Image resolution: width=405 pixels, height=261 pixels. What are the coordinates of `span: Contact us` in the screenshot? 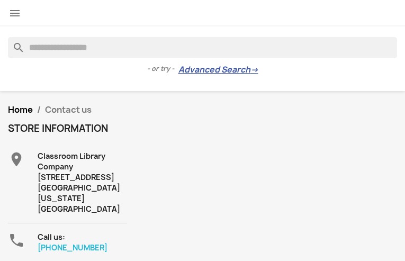 It's located at (68, 110).